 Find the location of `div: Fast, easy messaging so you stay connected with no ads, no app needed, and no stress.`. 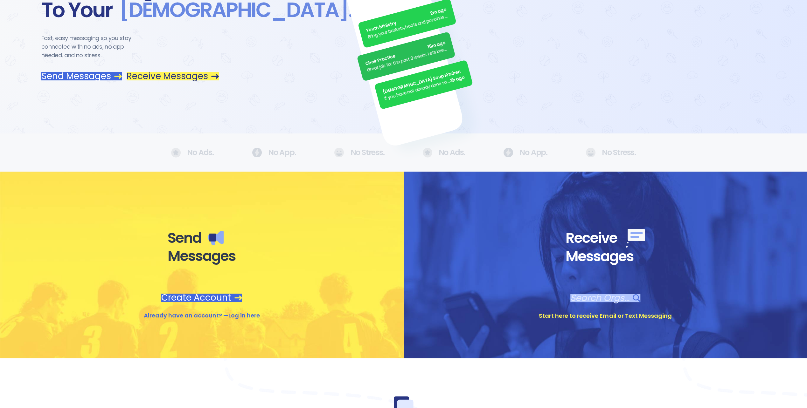

div: Fast, easy messaging so you stay connected with no ads, no app needed, and no stress. is located at coordinates (92, 46).